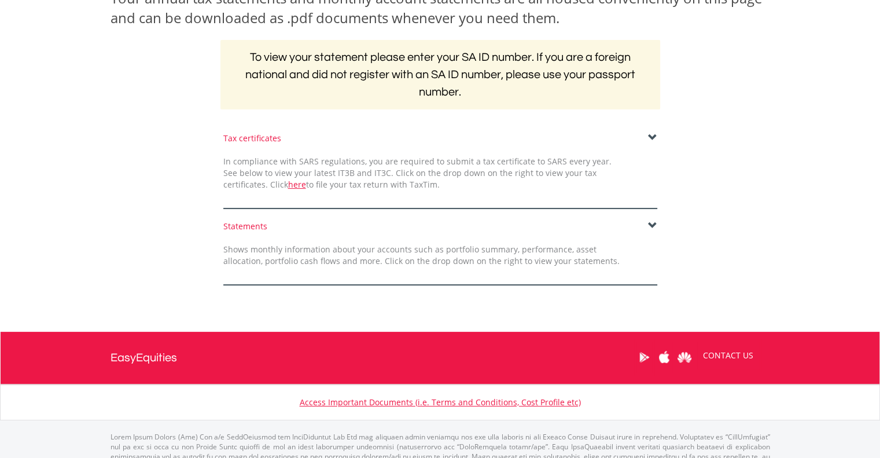  I want to click on div: Shows monthly information about your accounts such as portfolio summary, performance, asset alloc..., so click(421, 255).